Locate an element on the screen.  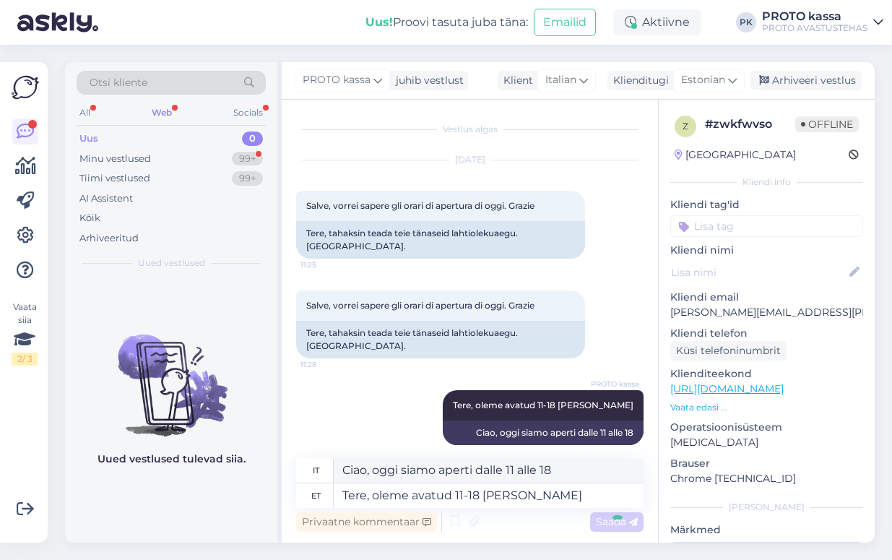
div: 0 is located at coordinates (252, 139).